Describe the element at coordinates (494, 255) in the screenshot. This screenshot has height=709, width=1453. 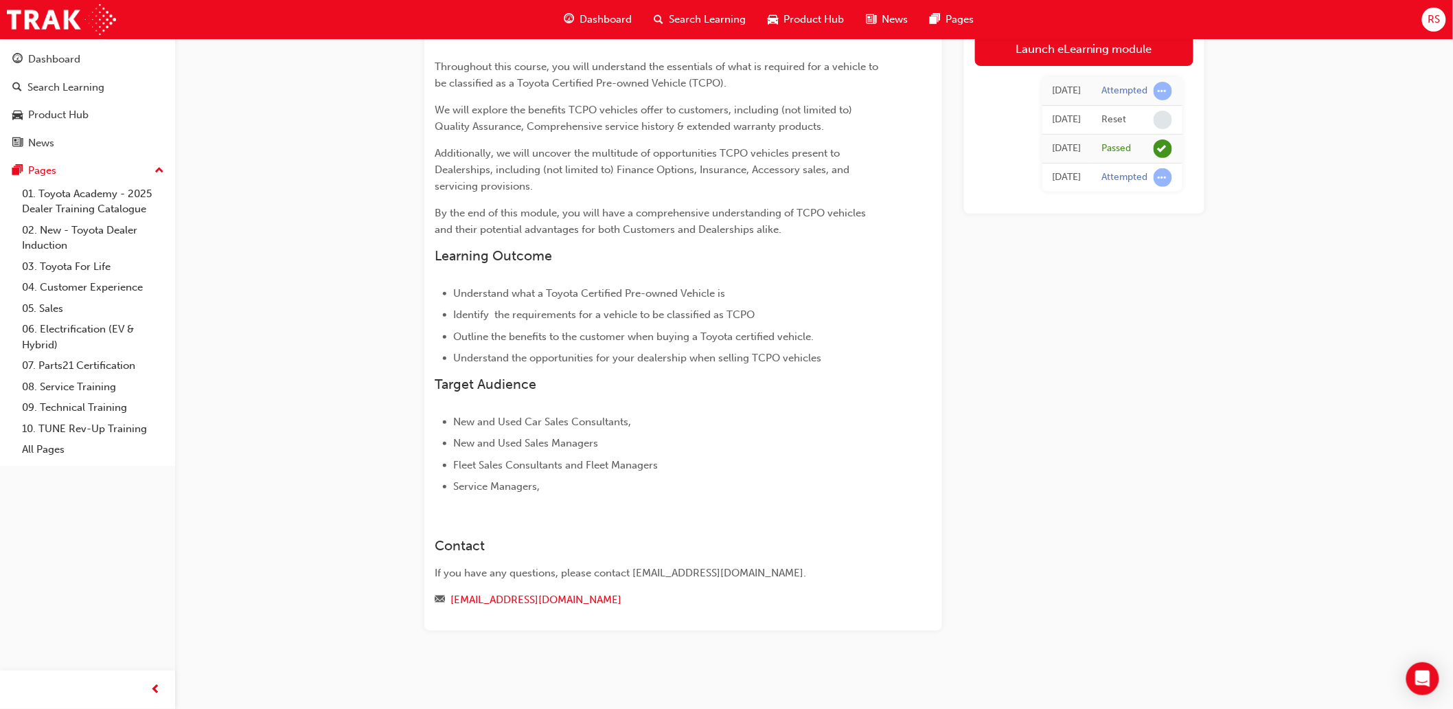
I see `span: Learning Outcome` at that location.